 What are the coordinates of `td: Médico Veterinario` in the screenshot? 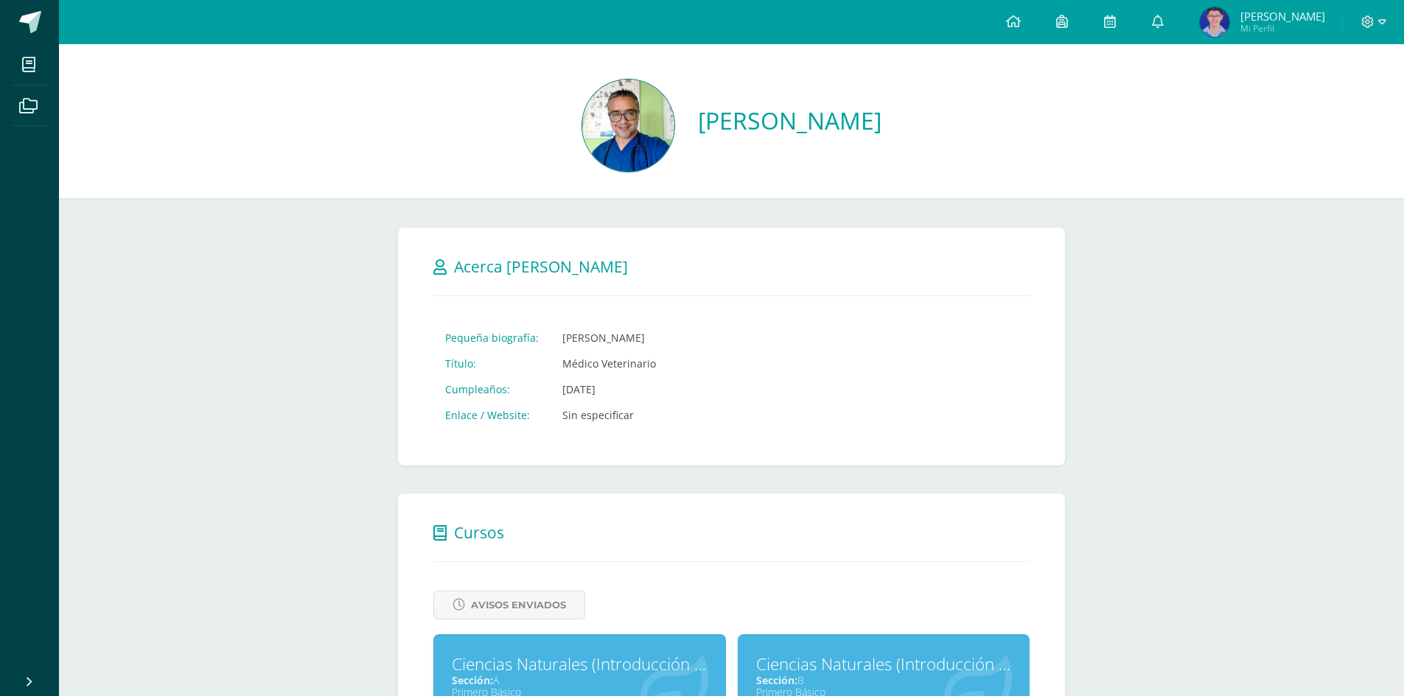 It's located at (609, 363).